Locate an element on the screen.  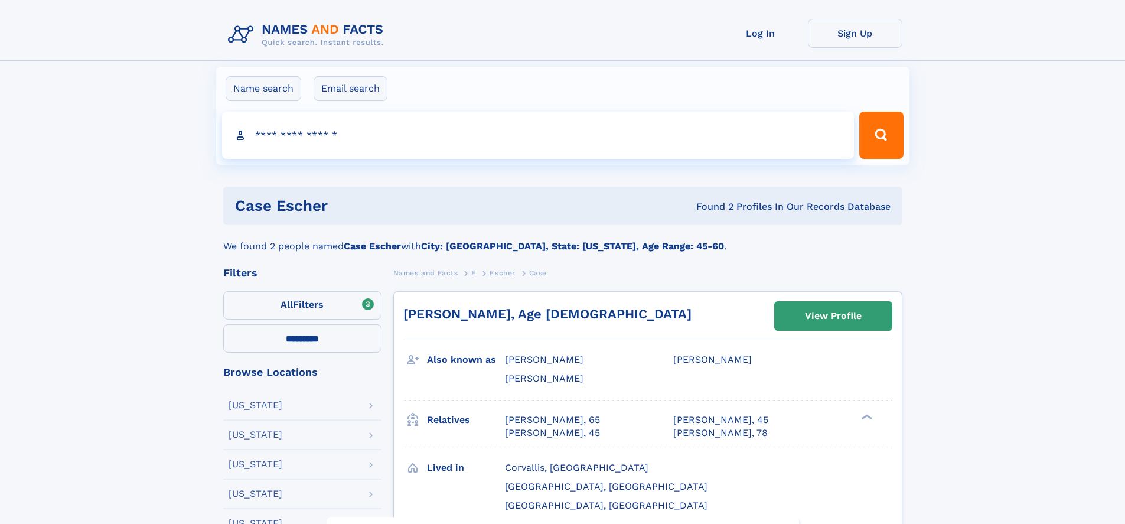
label: Filters is located at coordinates (302, 305).